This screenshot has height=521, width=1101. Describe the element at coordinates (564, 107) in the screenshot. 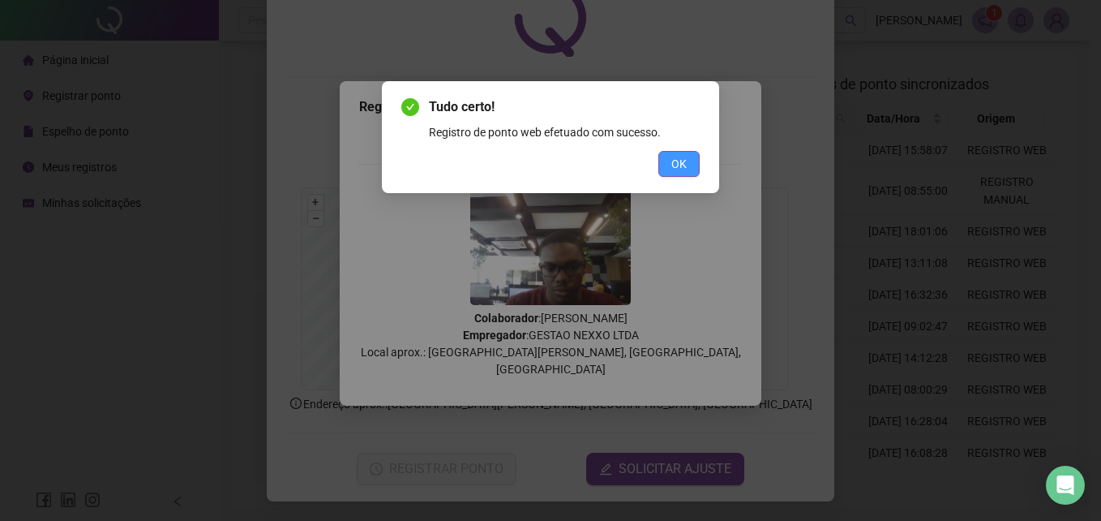

I see `span: Tudo certo!` at that location.